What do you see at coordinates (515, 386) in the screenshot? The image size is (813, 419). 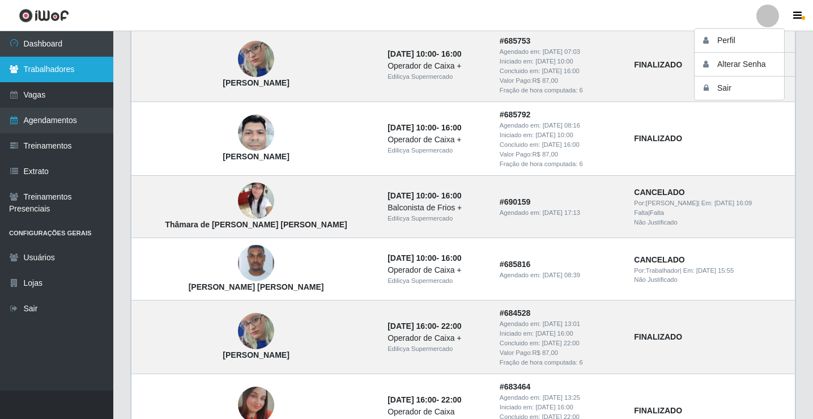 I see `strong: # 683464` at bounding box center [515, 386].